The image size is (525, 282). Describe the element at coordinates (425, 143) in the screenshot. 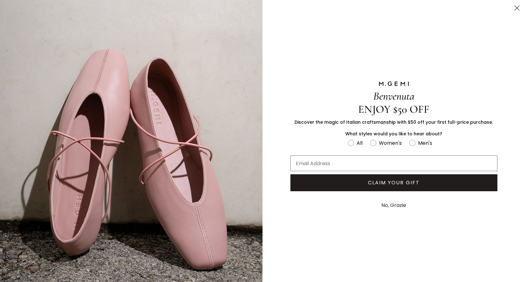

I see `div: Men's` at that location.